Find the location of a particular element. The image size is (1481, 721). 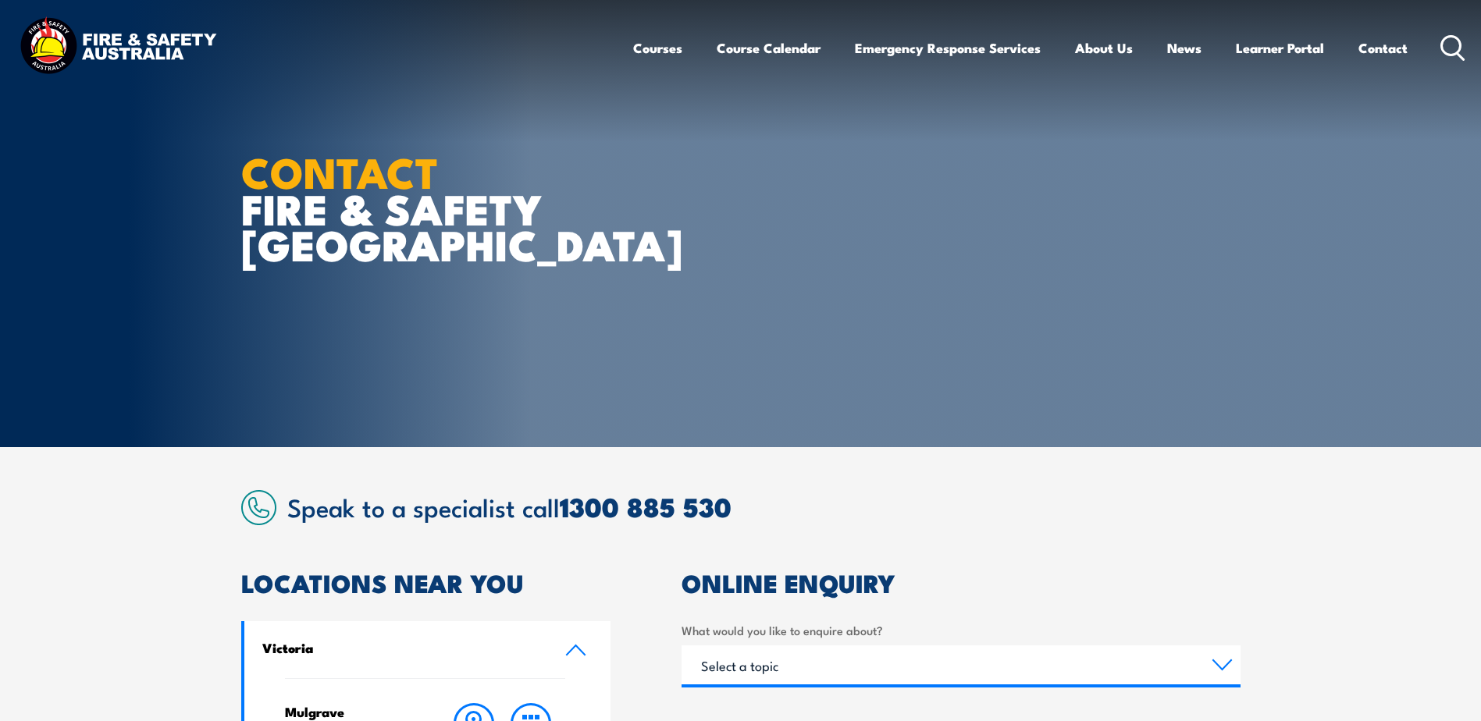

a: Contact is located at coordinates (1382, 48).